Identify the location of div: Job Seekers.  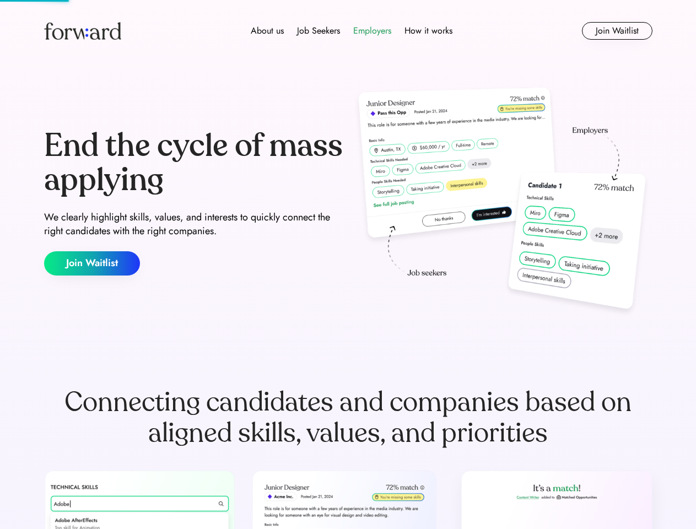
(319, 31).